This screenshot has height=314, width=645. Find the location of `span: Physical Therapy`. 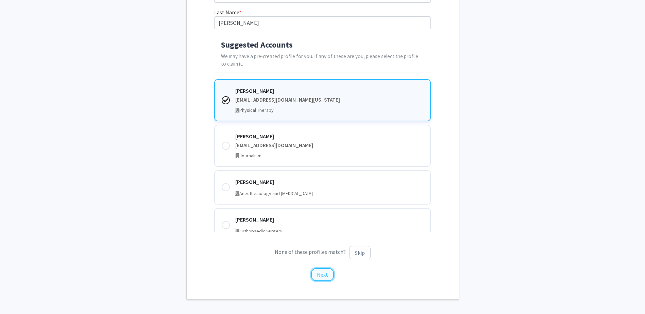

span: Physical Therapy is located at coordinates (256, 110).